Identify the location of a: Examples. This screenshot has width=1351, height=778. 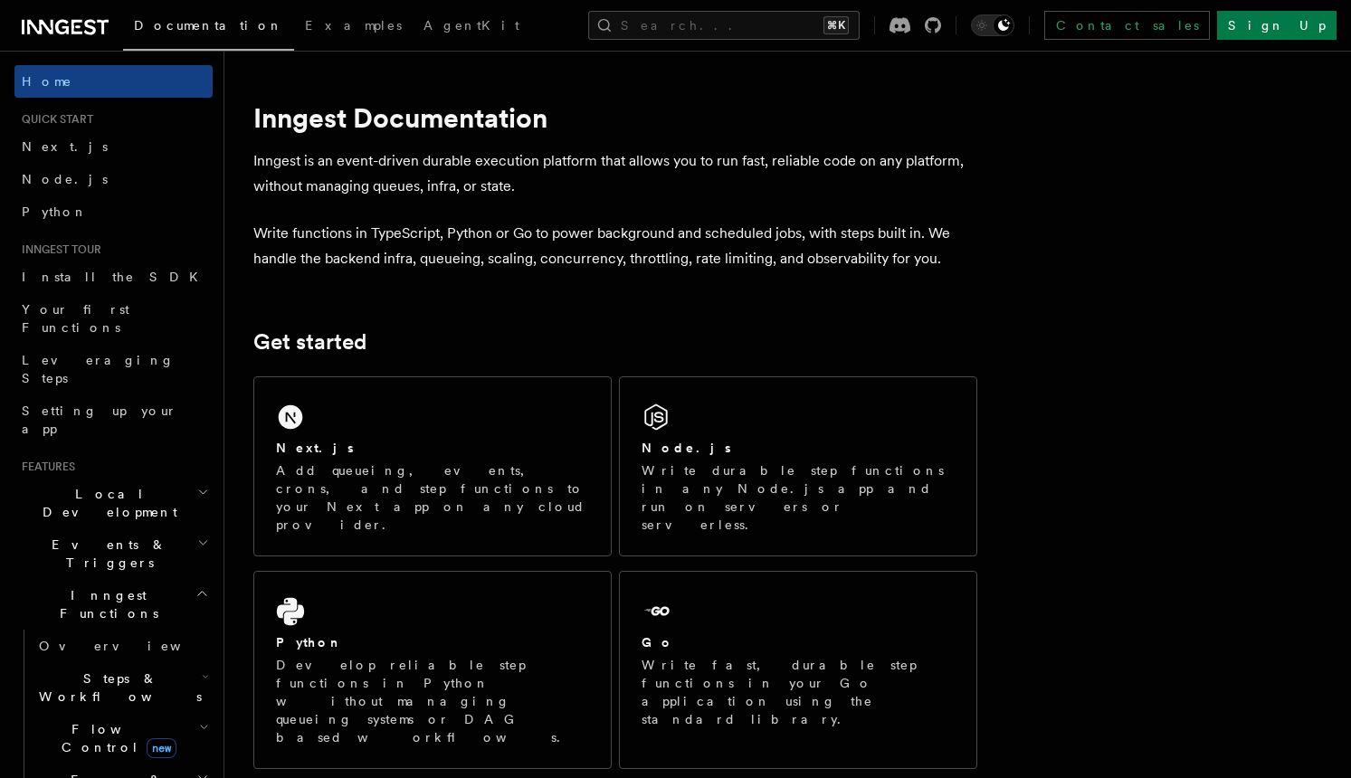
(353, 27).